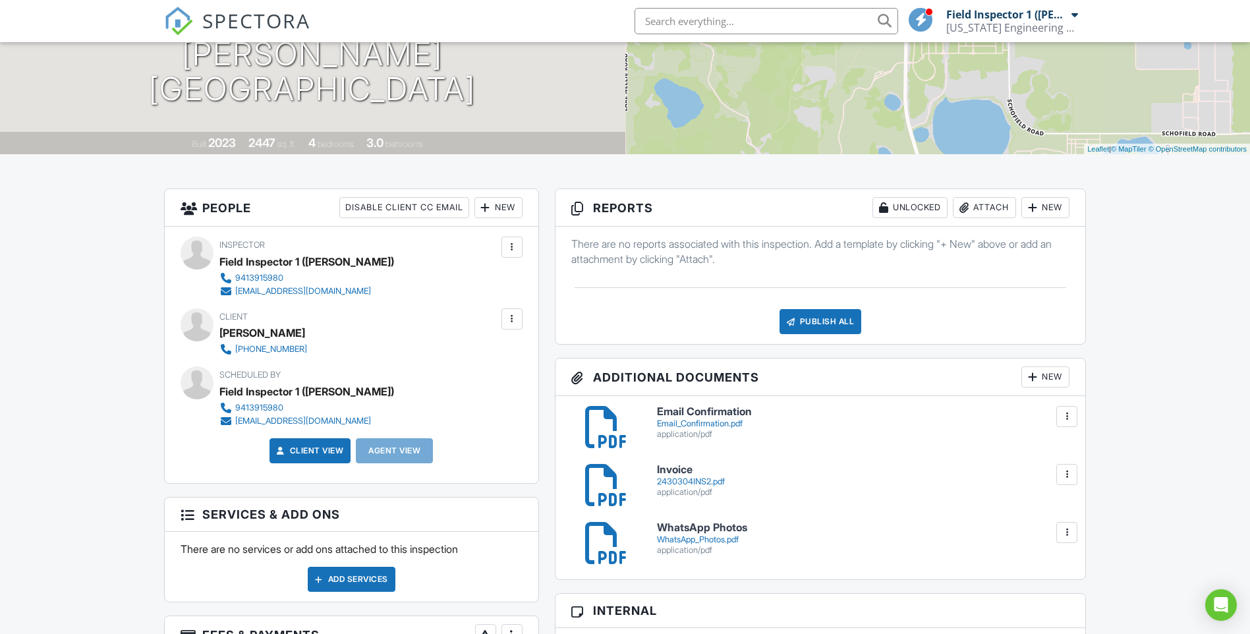 The image size is (1250, 634). Describe the element at coordinates (351, 514) in the screenshot. I see `h3: Services & Add ons` at that location.